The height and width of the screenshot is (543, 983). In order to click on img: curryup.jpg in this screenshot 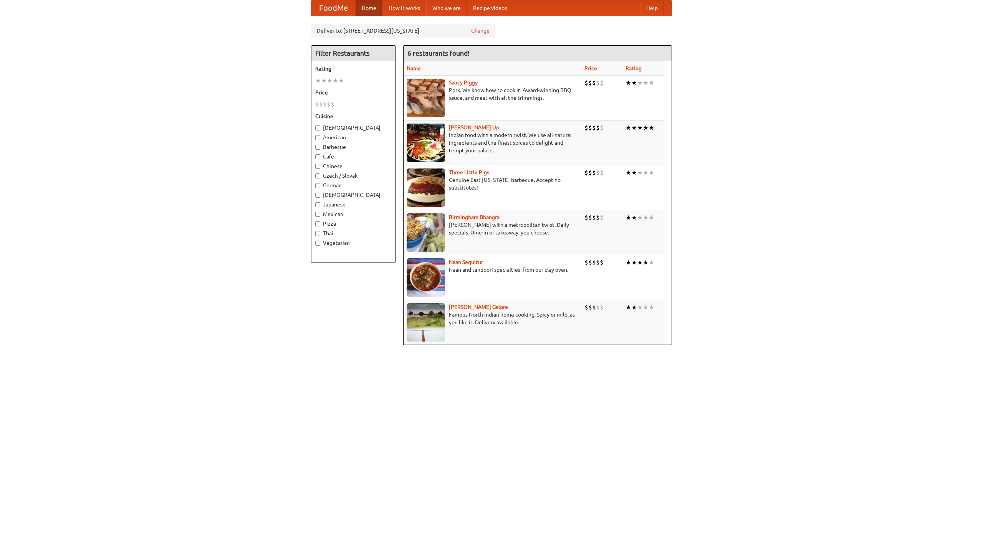, I will do `click(426, 143)`.